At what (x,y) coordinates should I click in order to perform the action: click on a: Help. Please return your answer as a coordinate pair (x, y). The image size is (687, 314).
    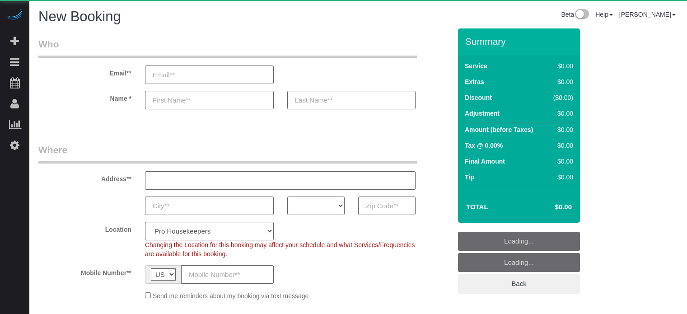
    Looking at the image, I should click on (604, 14).